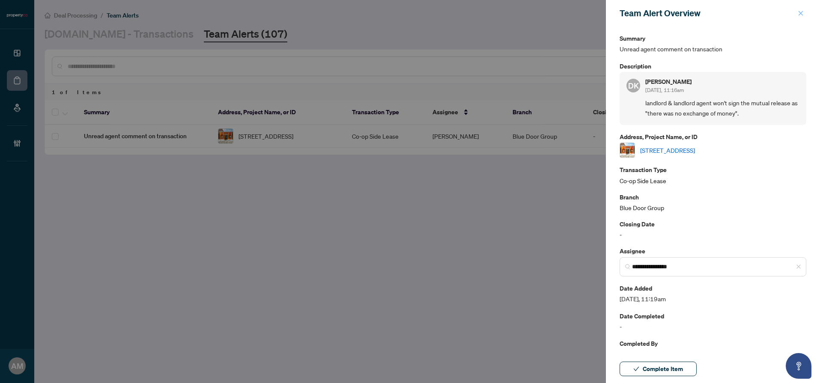  I want to click on p: Address, Project Name, or ID, so click(713, 137).